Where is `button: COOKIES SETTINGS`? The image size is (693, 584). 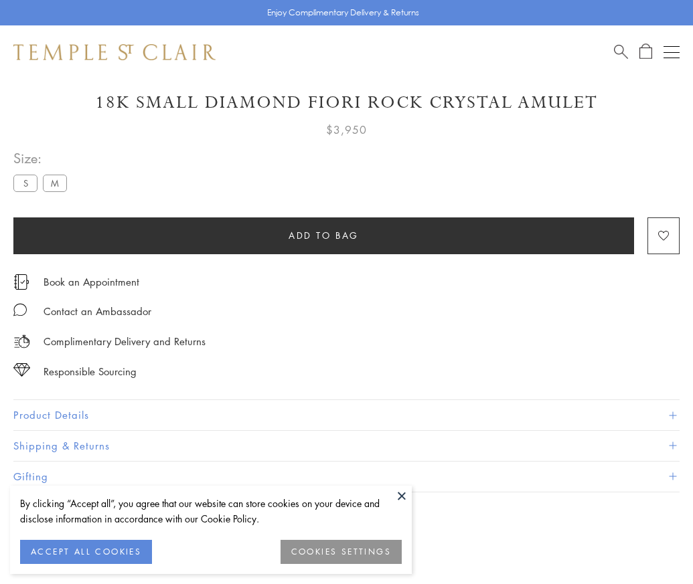
button: COOKIES SETTINGS is located at coordinates (341, 552).